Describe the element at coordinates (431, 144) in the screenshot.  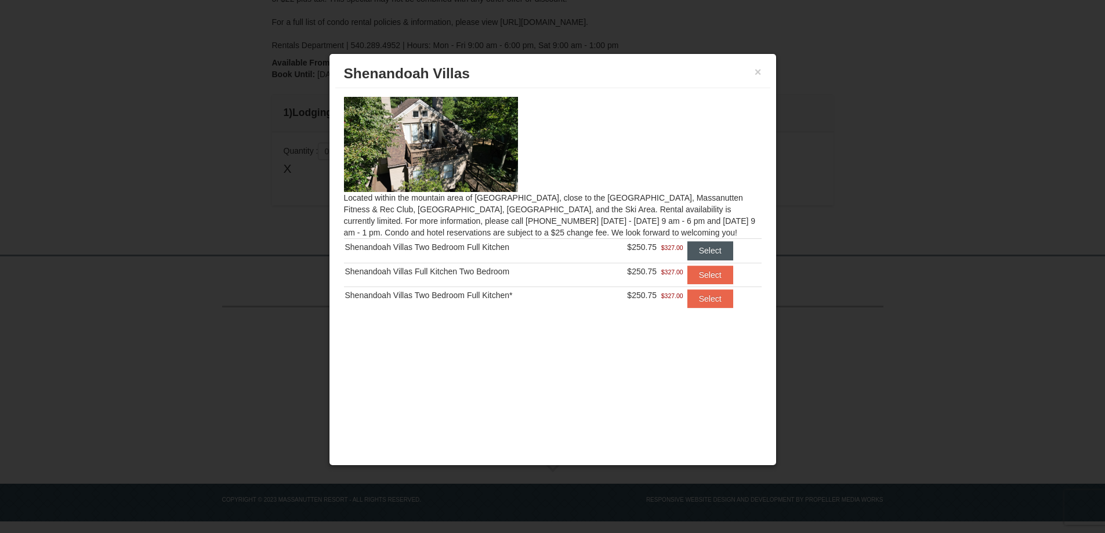
I see `img: 19219019-2-e70bf45f.jpg` at that location.